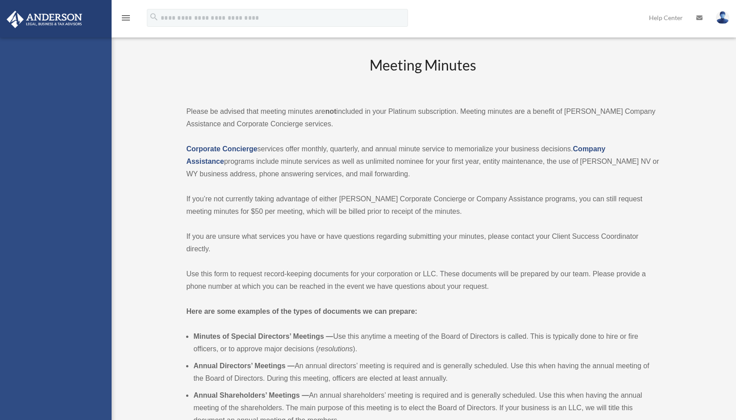  I want to click on img: User Pic, so click(723, 17).